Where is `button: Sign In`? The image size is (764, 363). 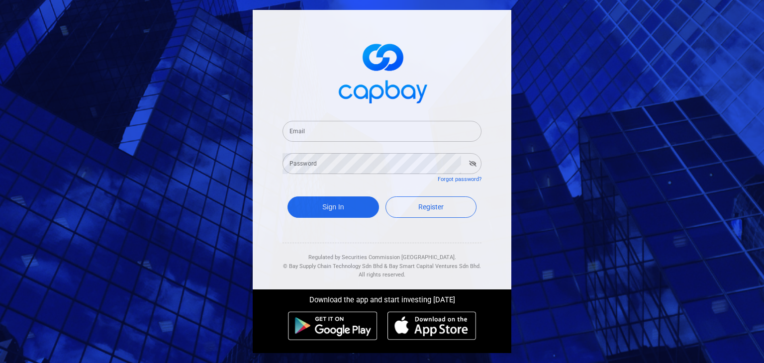
button: Sign In is located at coordinates (333, 207).